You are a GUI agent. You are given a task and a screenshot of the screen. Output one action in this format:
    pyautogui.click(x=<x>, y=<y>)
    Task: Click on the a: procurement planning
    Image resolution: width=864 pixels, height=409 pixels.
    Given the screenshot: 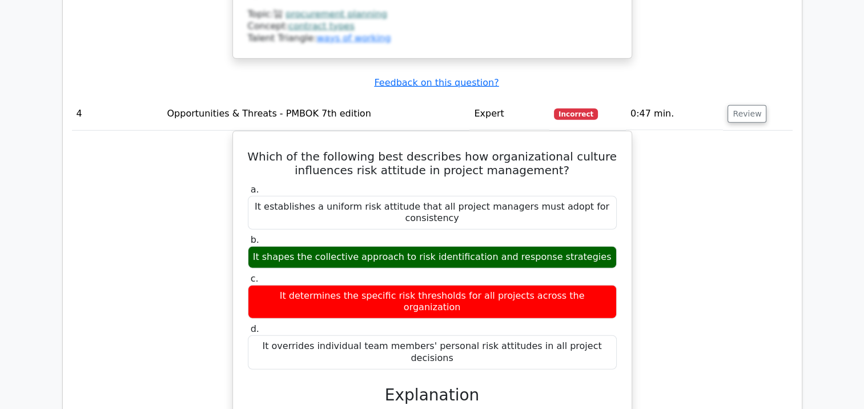 What is the action you would take?
    pyautogui.click(x=336, y=14)
    